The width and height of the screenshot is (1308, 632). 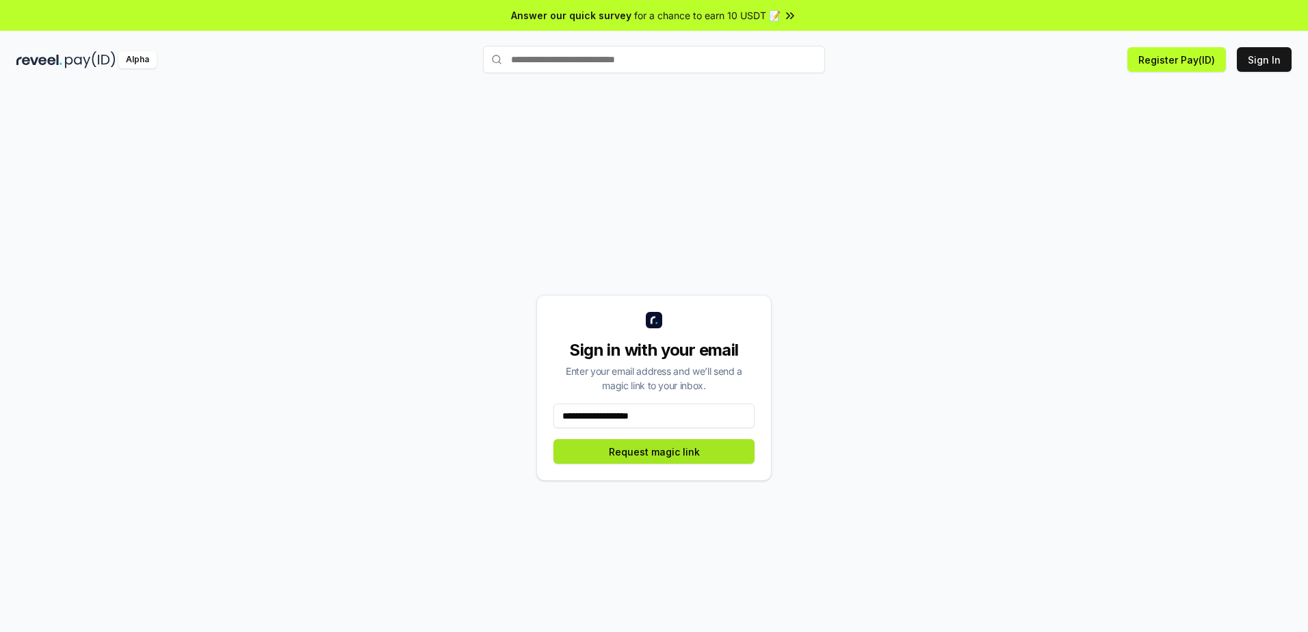 I want to click on button: Register Pay(ID), so click(x=1177, y=60).